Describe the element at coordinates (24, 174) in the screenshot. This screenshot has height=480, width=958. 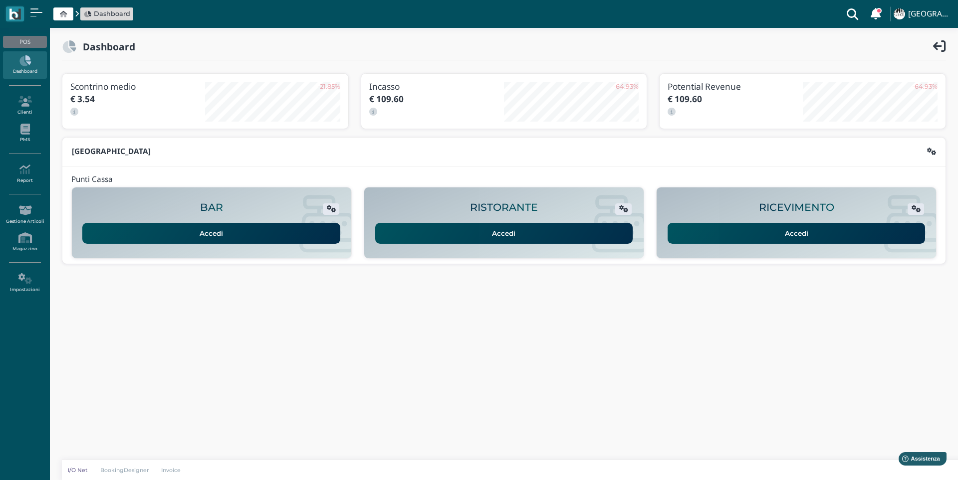
I see `a: Report` at that location.